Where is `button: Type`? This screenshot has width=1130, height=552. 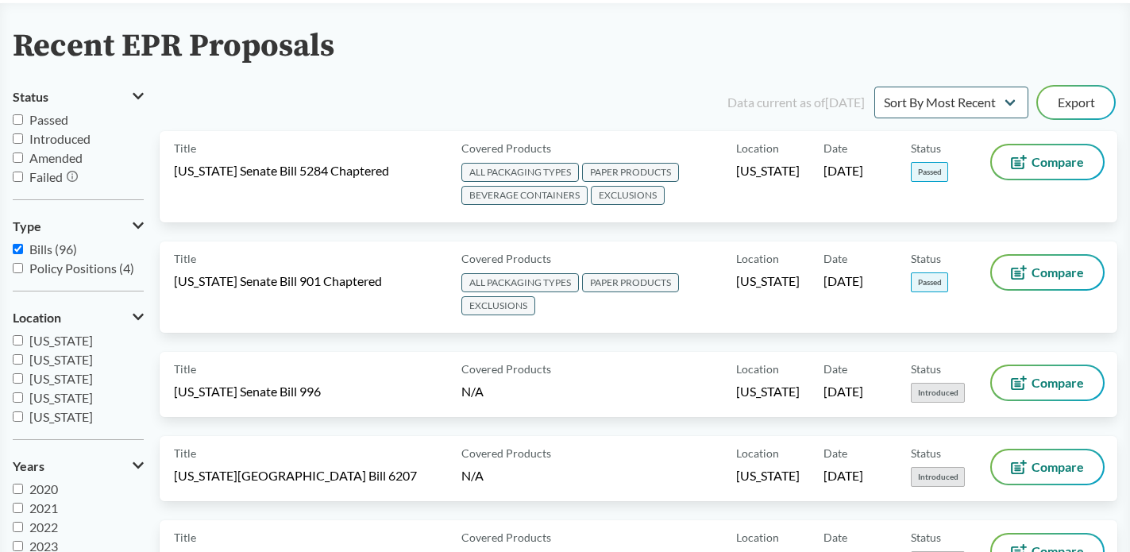
button: Type is located at coordinates (78, 226).